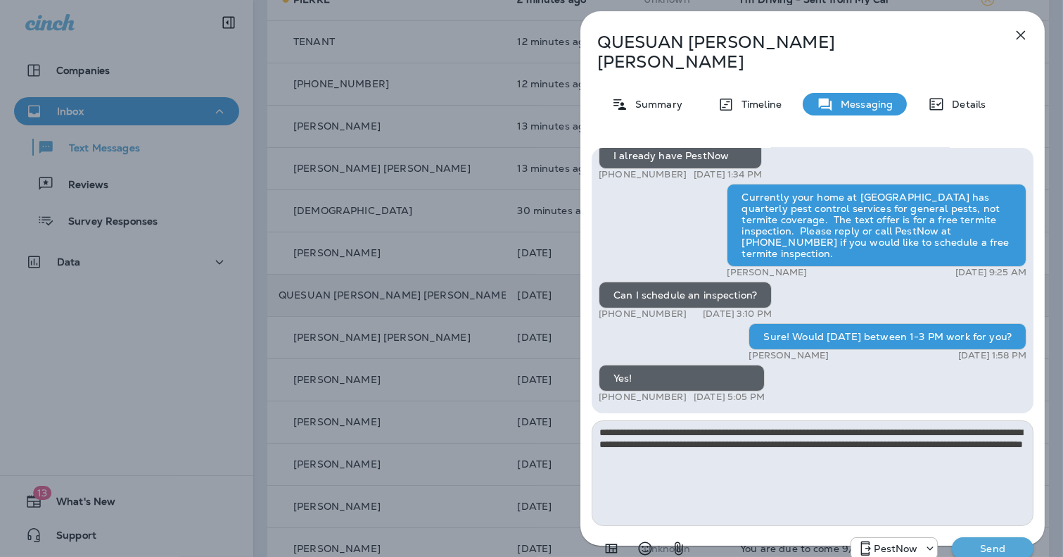 Image resolution: width=1063 pixels, height=557 pixels. What do you see at coordinates (896, 548) in the screenshot?
I see `p: PestNow` at bounding box center [896, 548].